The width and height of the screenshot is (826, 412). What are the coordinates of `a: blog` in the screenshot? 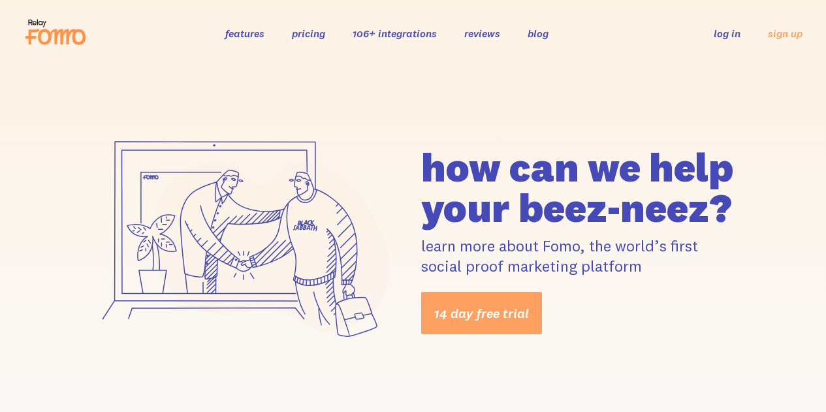 It's located at (538, 33).